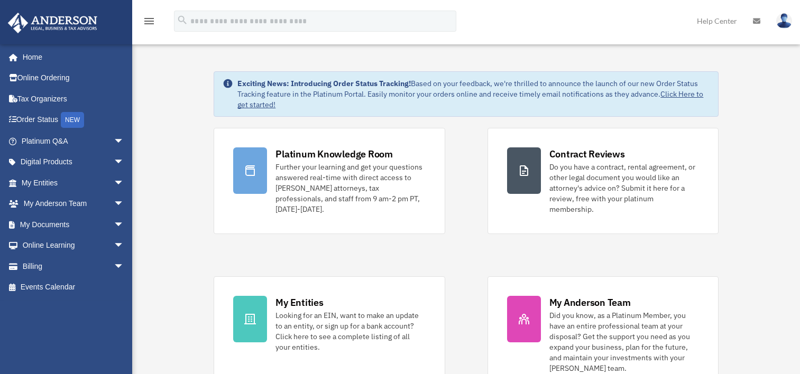 The image size is (800, 374). What do you see at coordinates (52, 23) in the screenshot?
I see `img: Anderson Advisors Platinum Portal` at bounding box center [52, 23].